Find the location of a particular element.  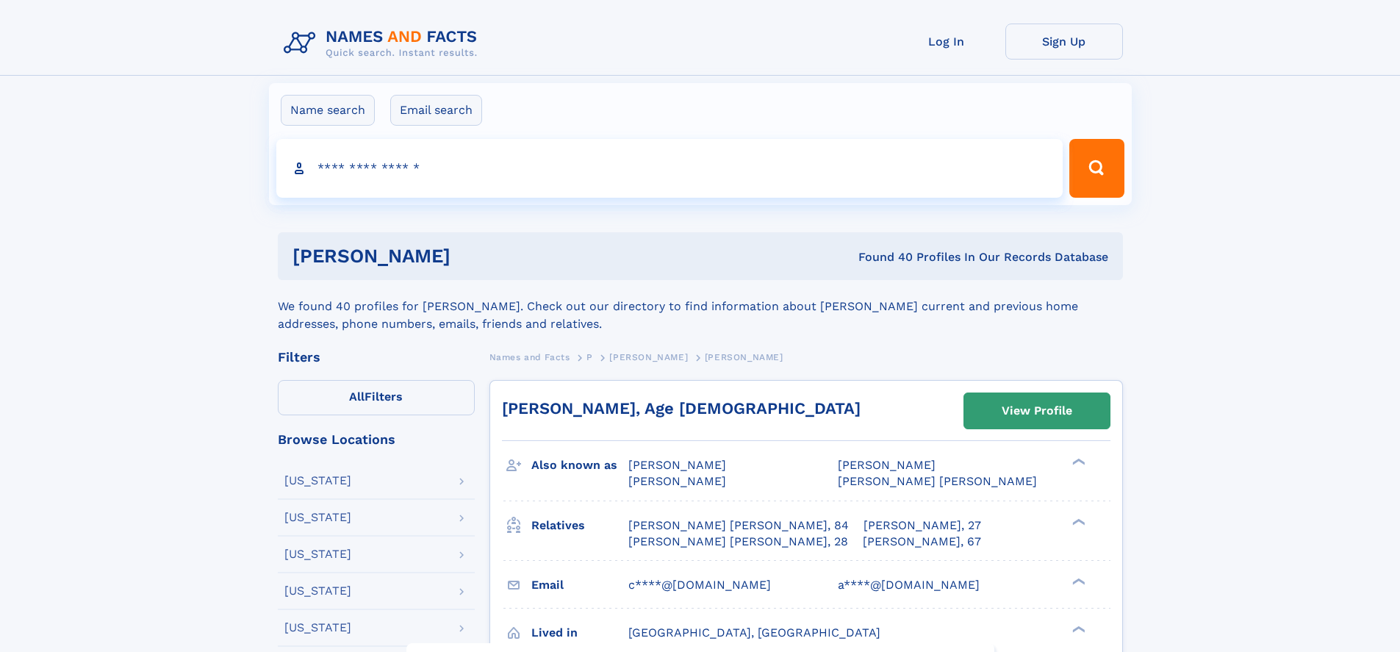

h3: Relatives is located at coordinates (580, 525).